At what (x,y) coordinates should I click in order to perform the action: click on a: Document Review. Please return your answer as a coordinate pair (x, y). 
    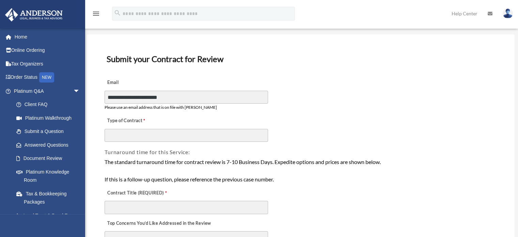
    Looking at the image, I should click on (48, 159).